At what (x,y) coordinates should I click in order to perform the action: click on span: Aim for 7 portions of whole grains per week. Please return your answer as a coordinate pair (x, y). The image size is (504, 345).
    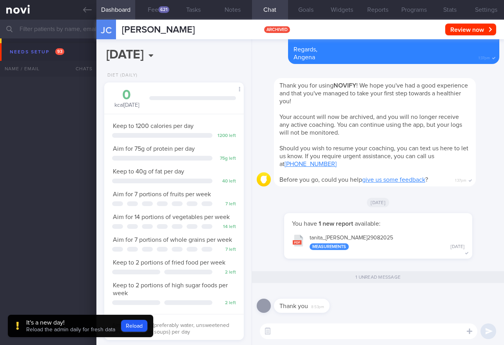
    Looking at the image, I should click on (172, 240).